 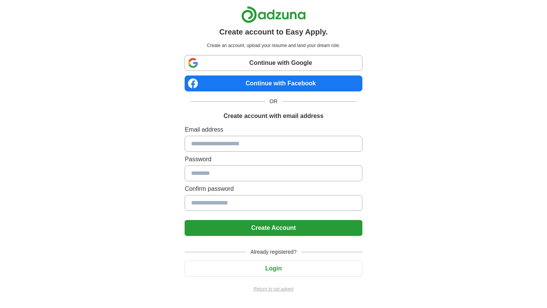 What do you see at coordinates (273, 289) in the screenshot?
I see `p: Return to job advert` at bounding box center [273, 289].